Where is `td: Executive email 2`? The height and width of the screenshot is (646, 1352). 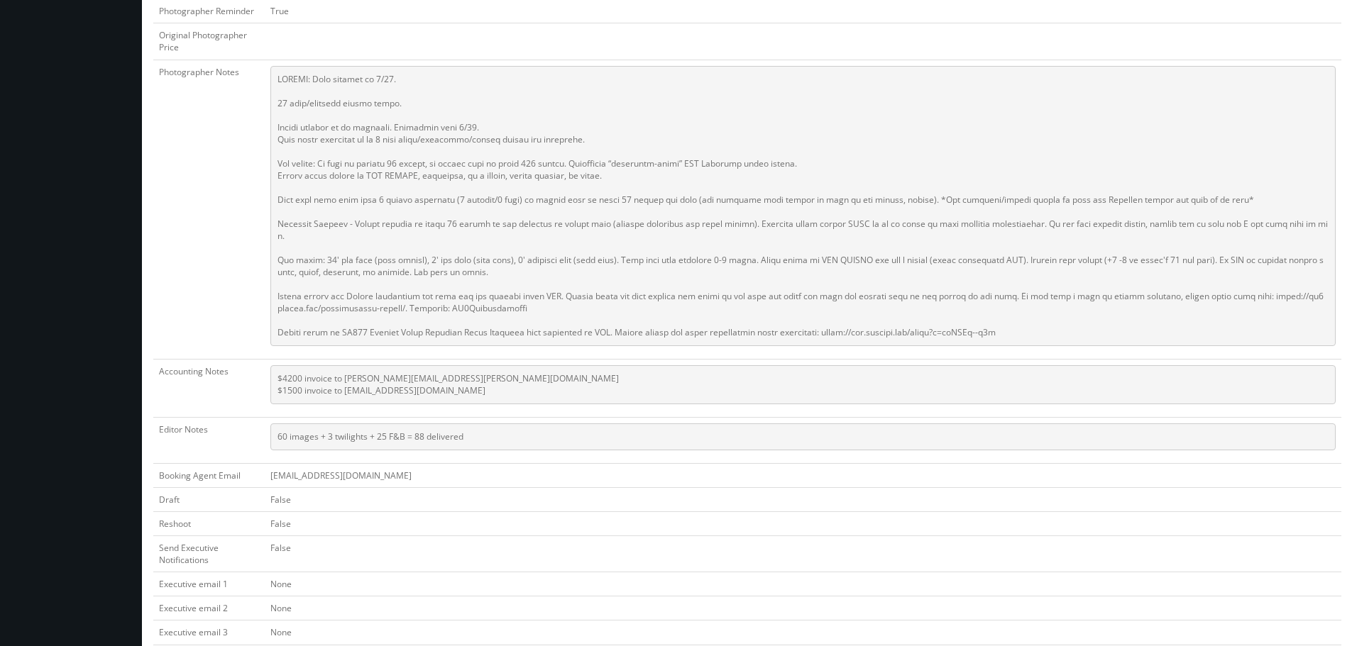
td: Executive email 2 is located at coordinates (209, 609).